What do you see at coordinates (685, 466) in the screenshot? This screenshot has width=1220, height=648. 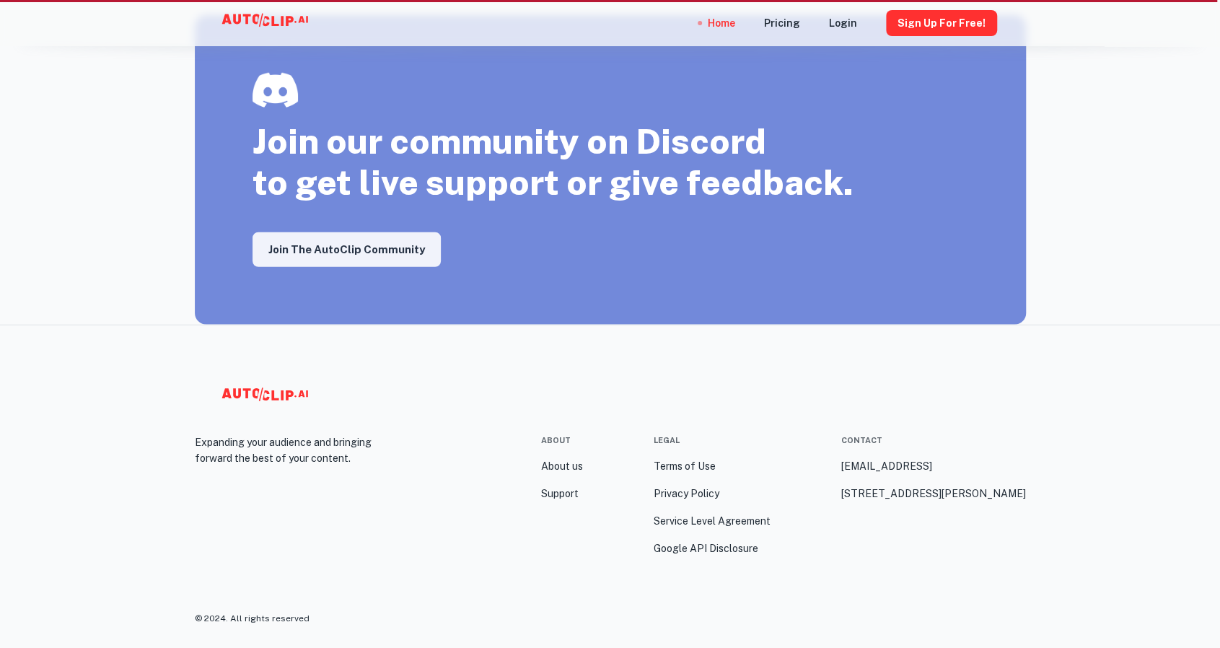 I see `a: Terms of Use` at bounding box center [685, 466].